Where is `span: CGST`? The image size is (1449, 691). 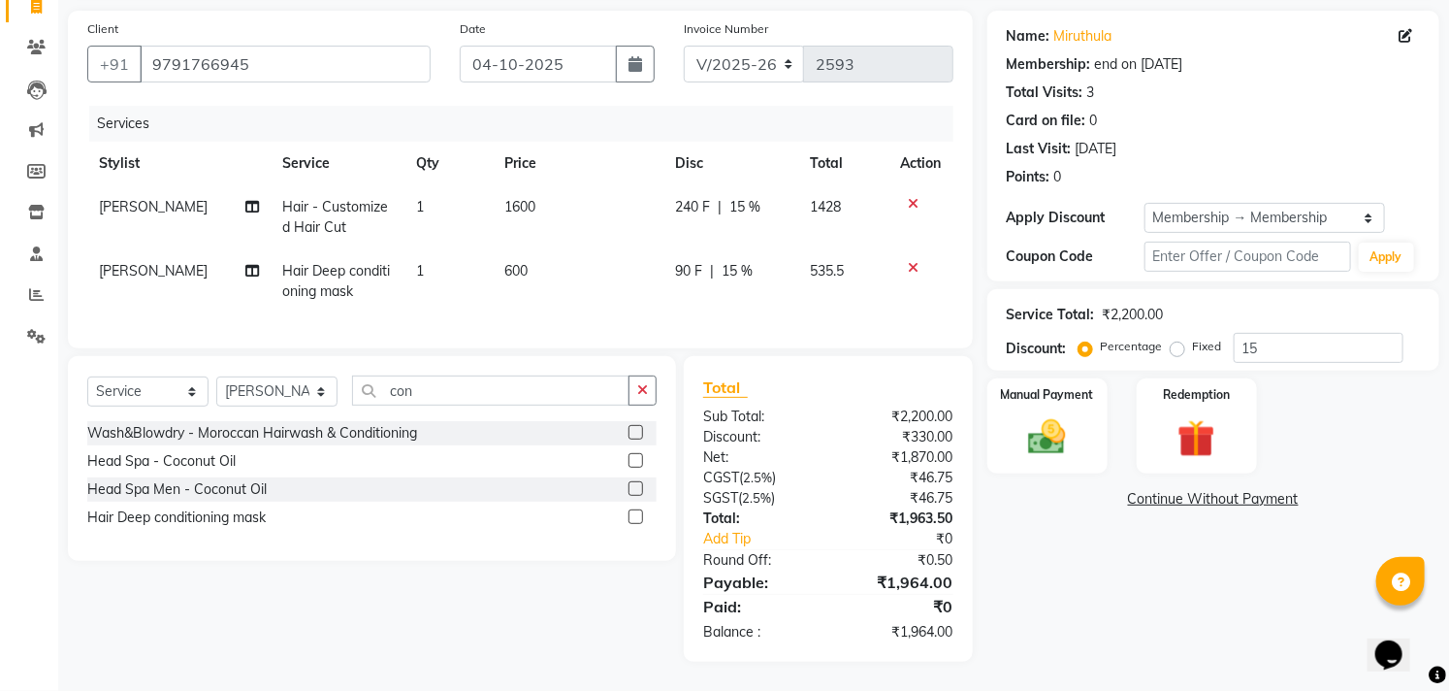
span: CGST is located at coordinates (721, 477).